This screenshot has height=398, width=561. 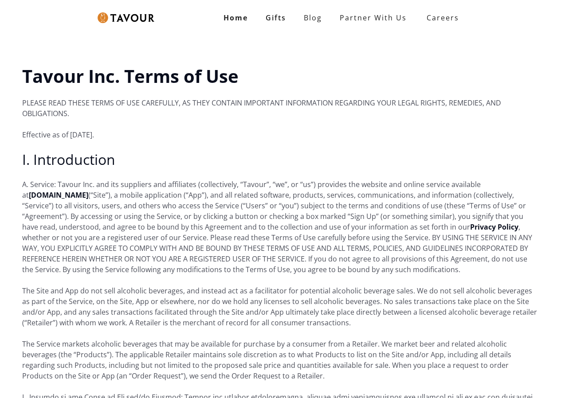 What do you see at coordinates (236, 18) in the screenshot?
I see `a: Home` at bounding box center [236, 18].